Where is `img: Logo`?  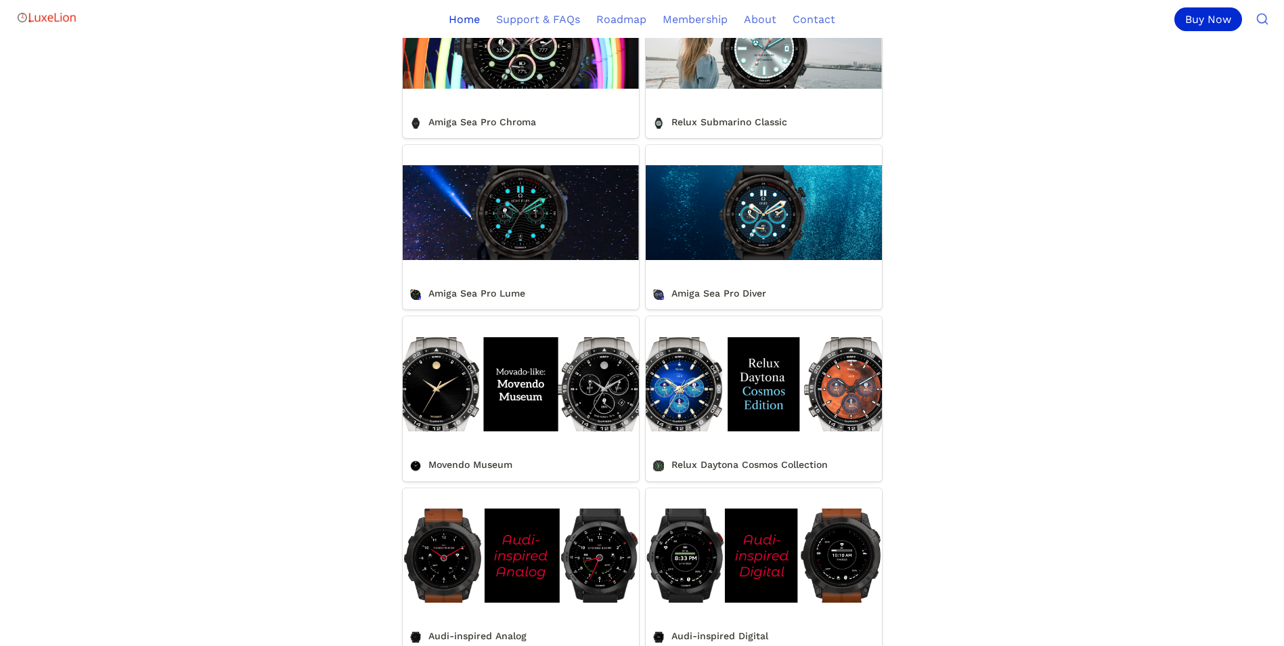
img: Logo is located at coordinates (47, 18).